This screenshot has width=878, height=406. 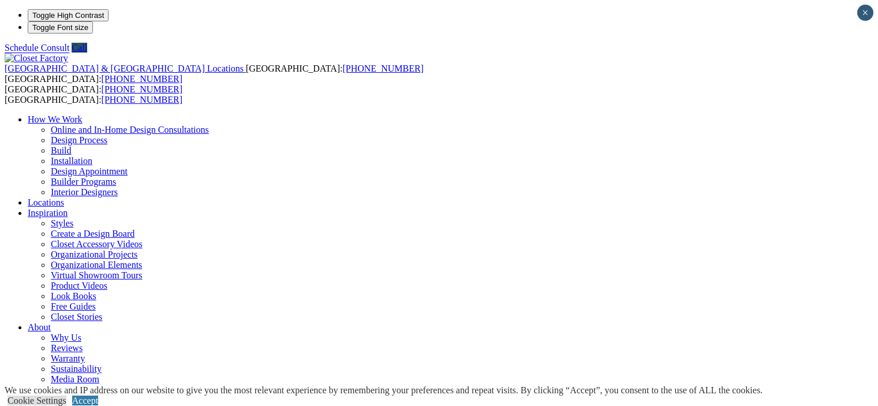 I want to click on a: Design Appointment, so click(x=89, y=171).